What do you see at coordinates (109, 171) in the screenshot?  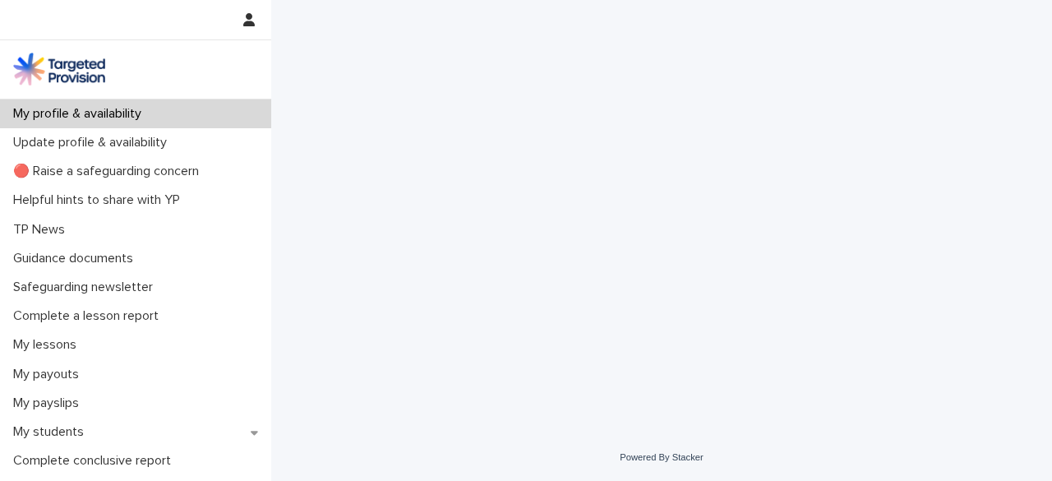 I see `p: 🔴 Raise a safeguarding concern` at bounding box center [109, 171].